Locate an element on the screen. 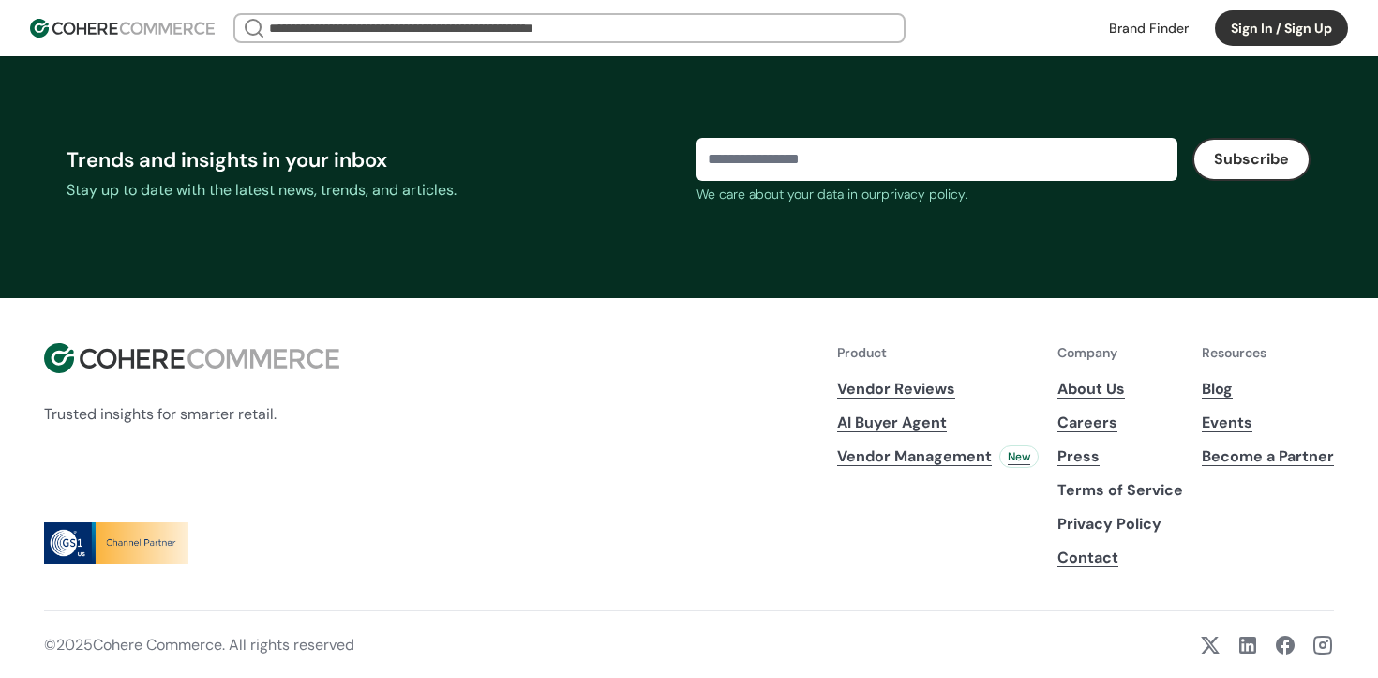  a: Events is located at coordinates (1267, 423).